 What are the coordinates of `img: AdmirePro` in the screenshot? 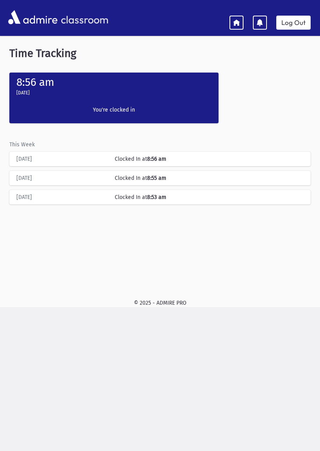 It's located at (33, 17).